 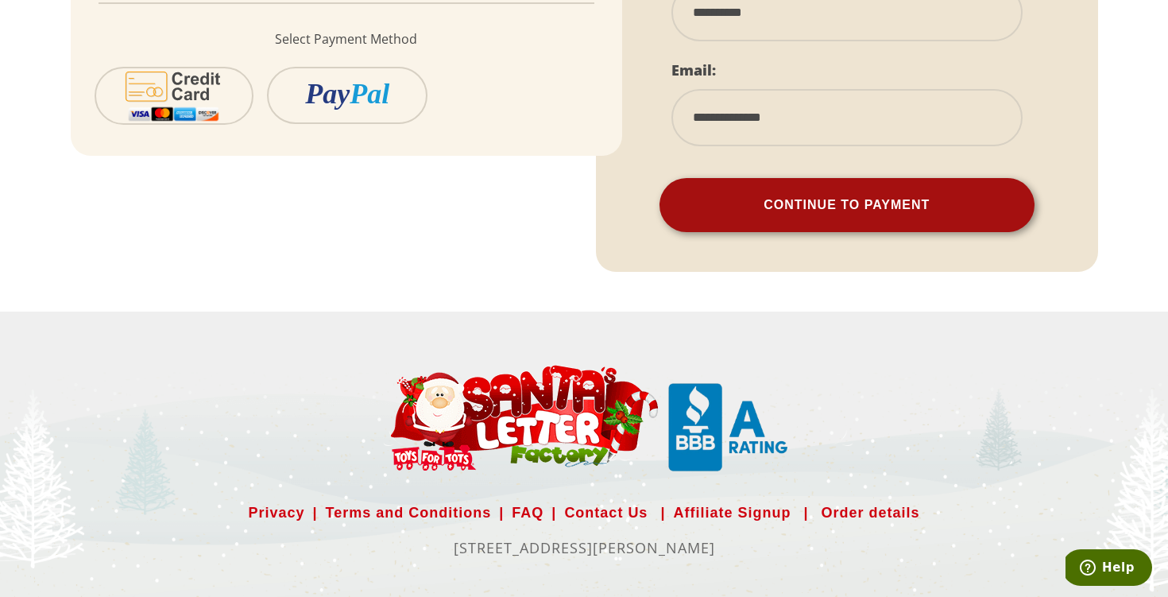 I want to click on a: FAQ, so click(x=528, y=512).